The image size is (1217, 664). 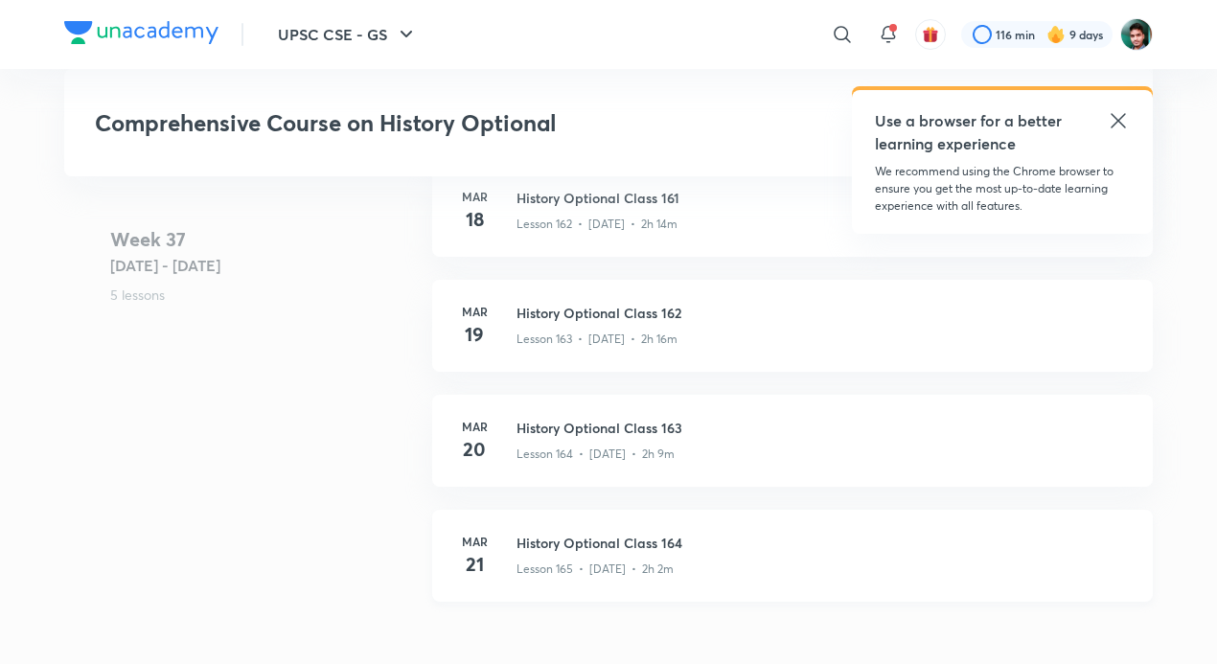 What do you see at coordinates (823, 312) in the screenshot?
I see `h3: History Optional Class 162` at bounding box center [823, 312].